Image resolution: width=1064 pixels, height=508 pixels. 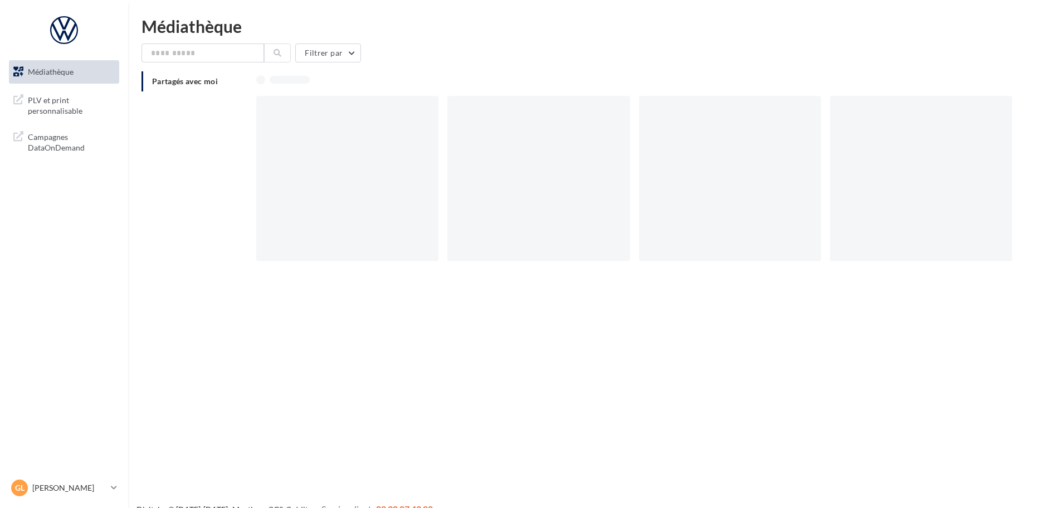 What do you see at coordinates (71, 141) in the screenshot?
I see `span: Campagnes DataOnDemand` at bounding box center [71, 141].